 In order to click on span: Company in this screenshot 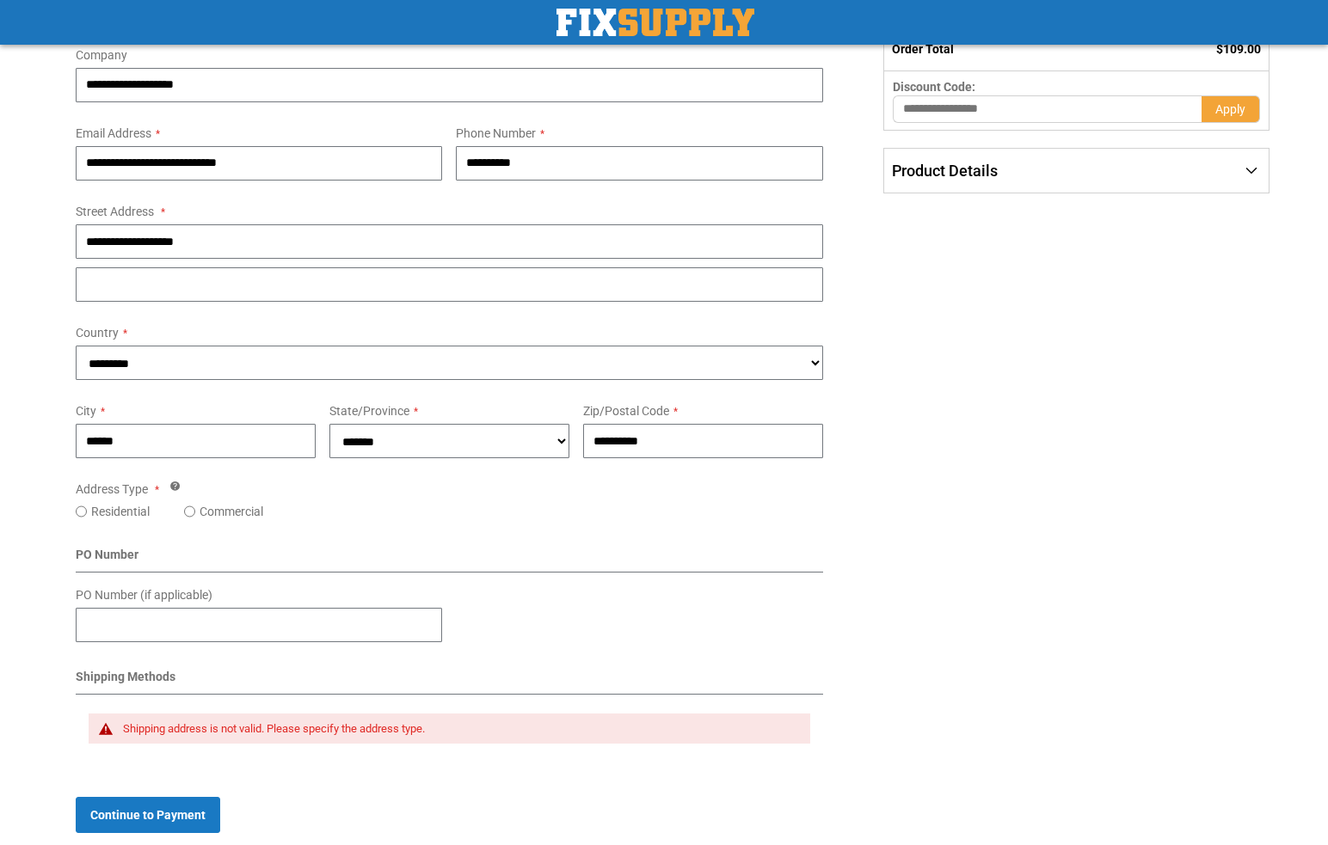, I will do `click(101, 55)`.